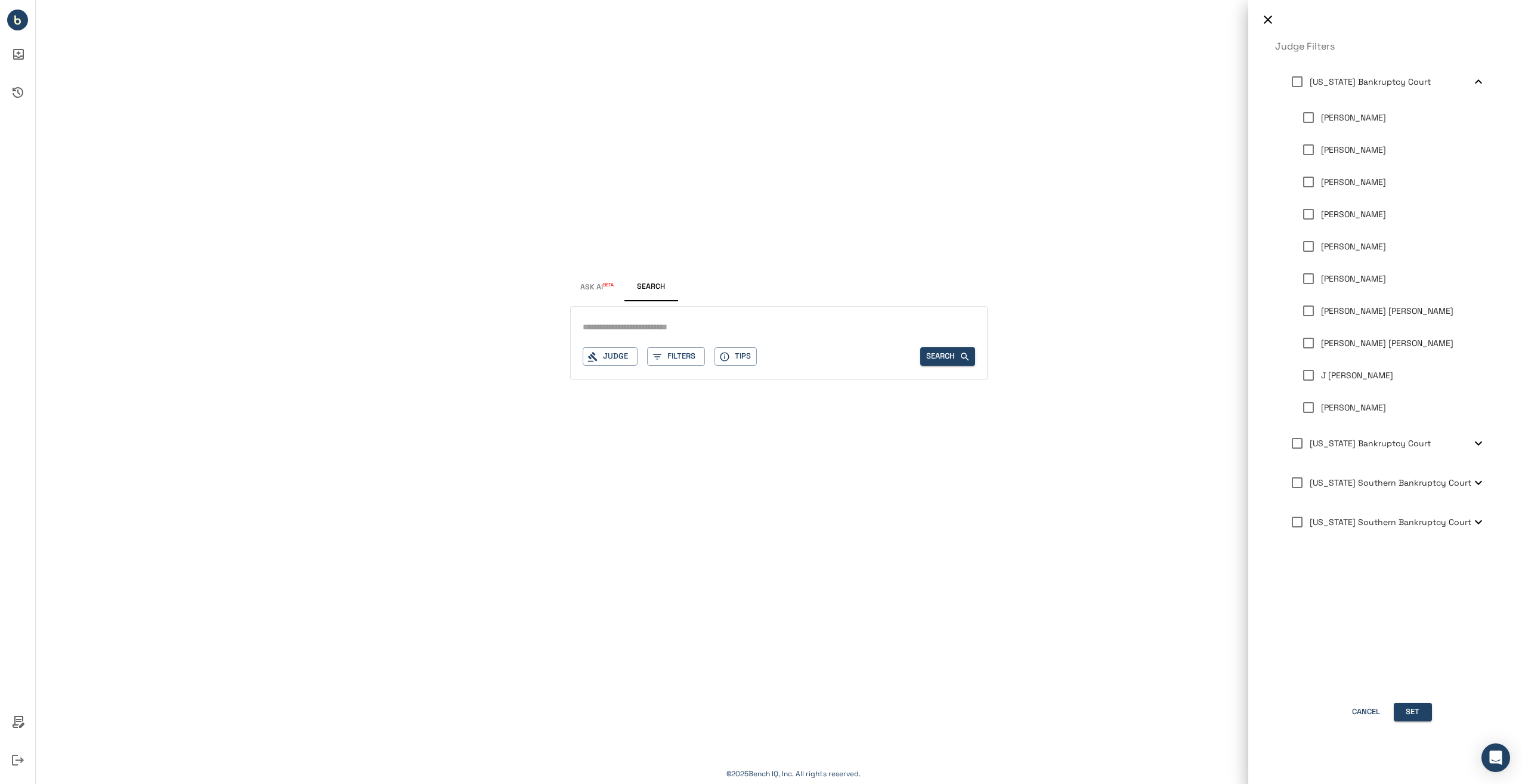 This screenshot has height=784, width=1522. What do you see at coordinates (1412, 712) in the screenshot?
I see `button: Set` at bounding box center [1412, 712].